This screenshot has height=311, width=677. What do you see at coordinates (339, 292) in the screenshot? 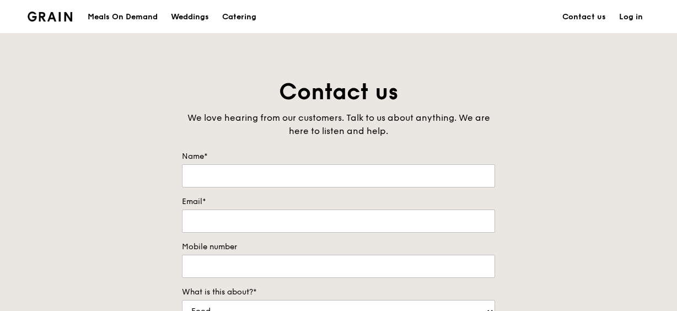
I see `label: What is this about?*` at bounding box center [339, 292].